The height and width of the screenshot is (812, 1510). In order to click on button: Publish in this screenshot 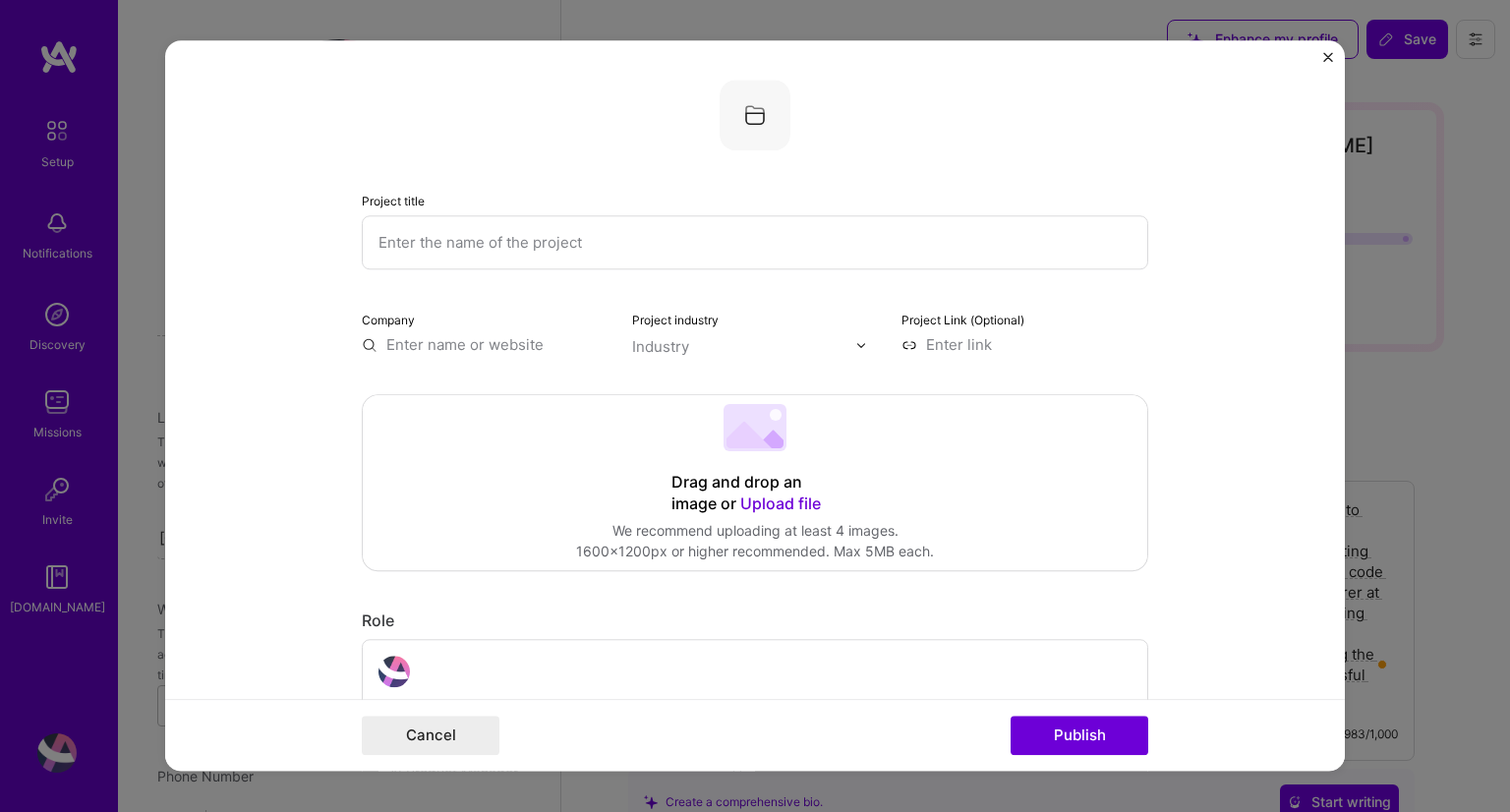, I will do `click(1079, 736)`.